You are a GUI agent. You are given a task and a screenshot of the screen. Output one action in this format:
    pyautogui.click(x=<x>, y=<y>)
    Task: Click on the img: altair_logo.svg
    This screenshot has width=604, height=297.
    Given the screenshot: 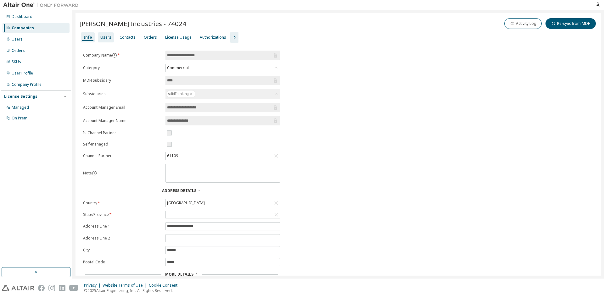 What is the action you would take?
    pyautogui.click(x=18, y=288)
    